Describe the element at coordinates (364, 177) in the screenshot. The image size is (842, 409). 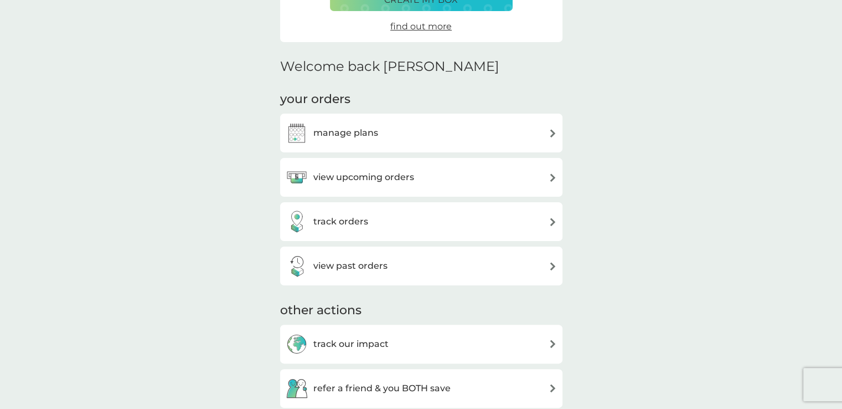
I see `h3: view upcoming orders` at that location.